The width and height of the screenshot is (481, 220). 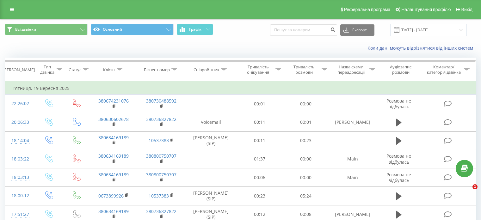 What do you see at coordinates (358, 30) in the screenshot?
I see `button: Експорт` at bounding box center [358, 30].